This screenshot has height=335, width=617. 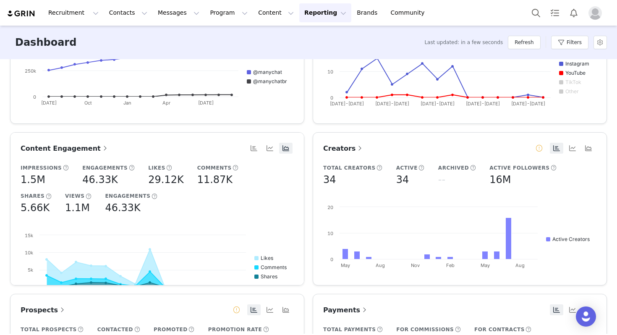 What do you see at coordinates (21, 13) in the screenshot?
I see `a: grin logo` at bounding box center [21, 13].